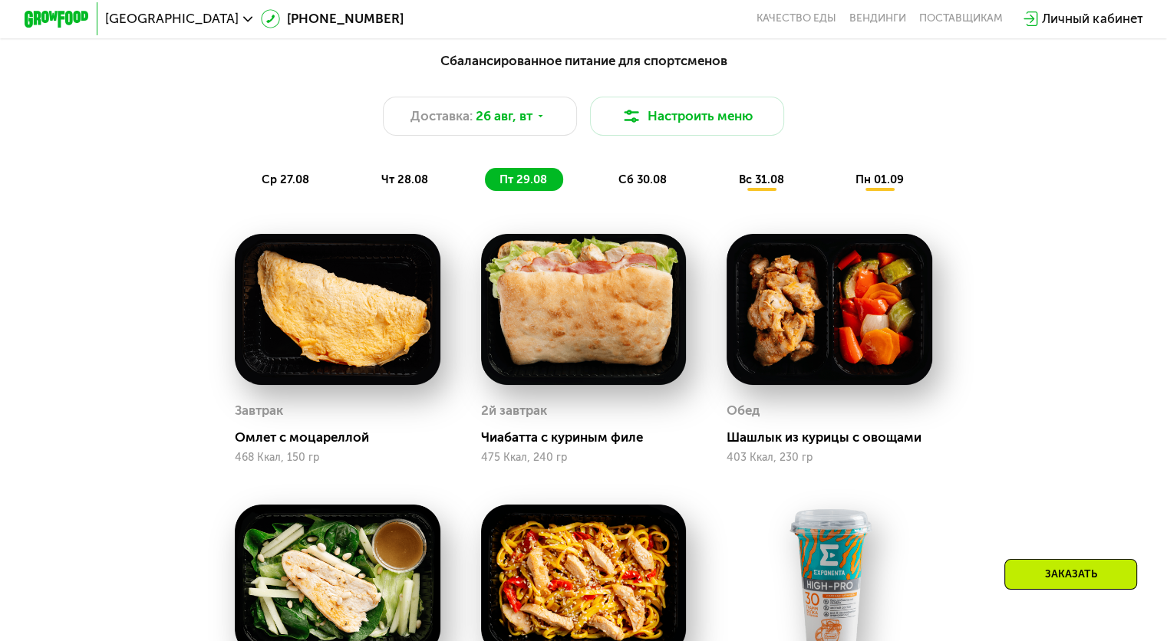 This screenshot has height=641, width=1167. Describe the element at coordinates (584, 458) in the screenshot. I see `div: 475 Ккал, 240 гр` at that location.